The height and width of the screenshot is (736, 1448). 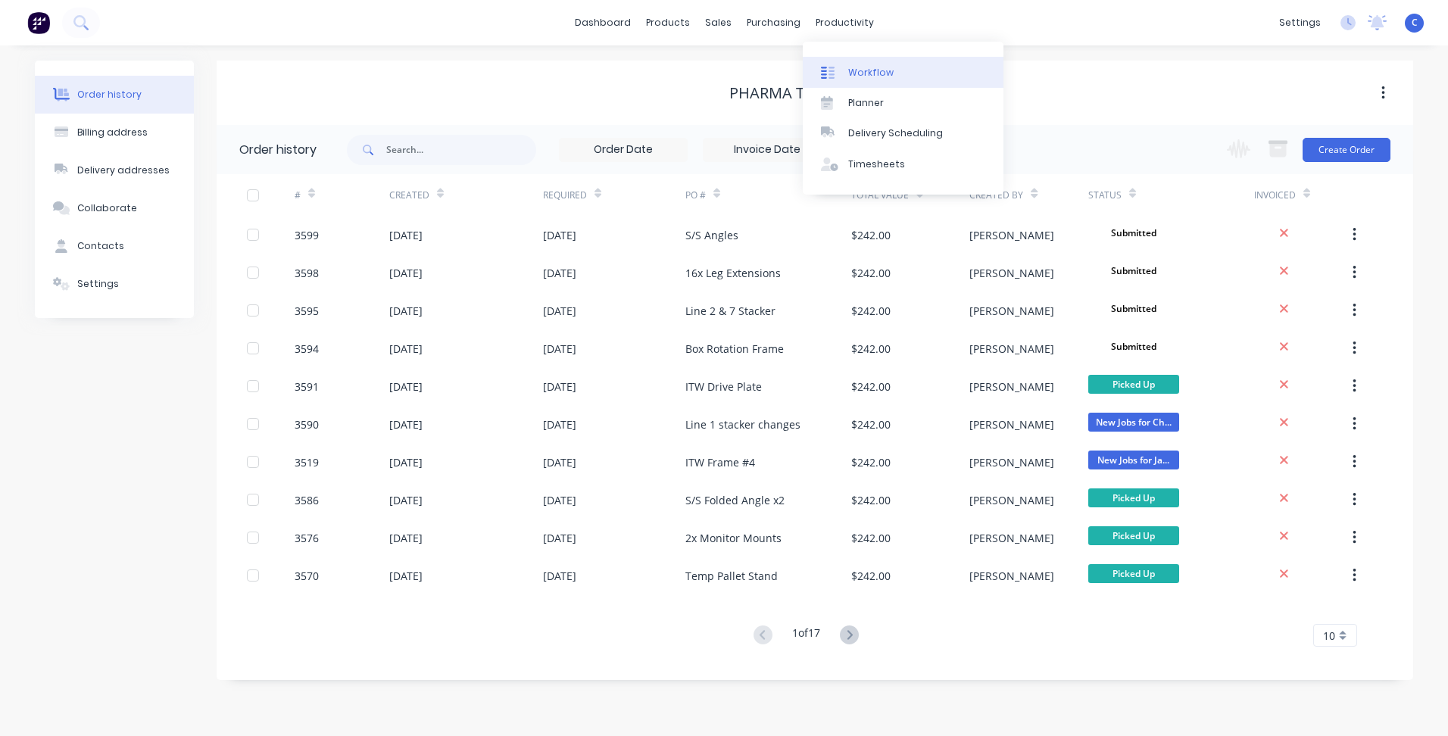 What do you see at coordinates (720, 462) in the screenshot?
I see `div: ITW Frame #4` at bounding box center [720, 462].